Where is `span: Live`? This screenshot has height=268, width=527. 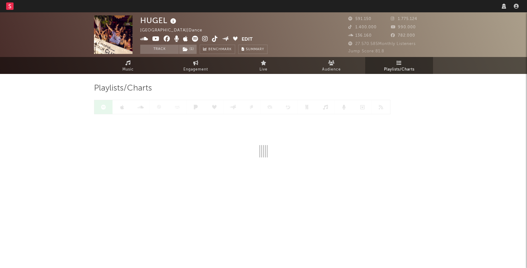 span: Live is located at coordinates (264, 70).